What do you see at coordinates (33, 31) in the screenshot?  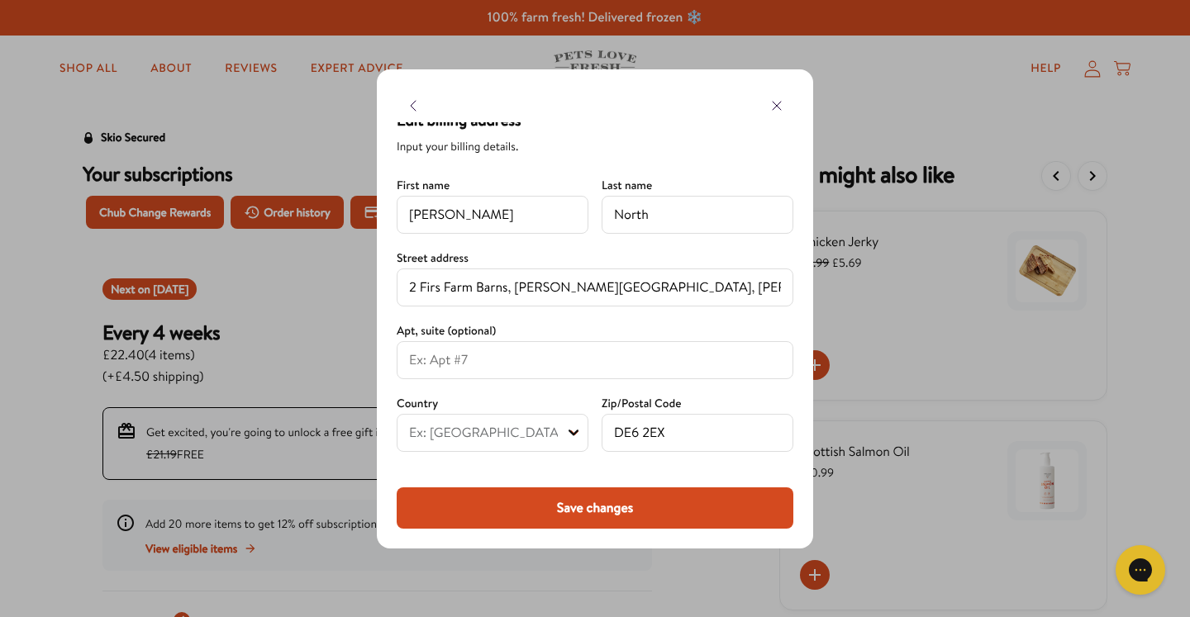 I see `button: Gorgias live chat` at bounding box center [33, 31].